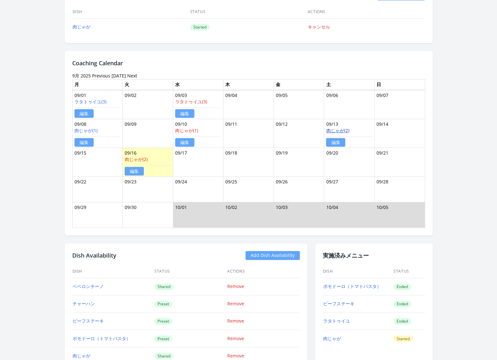 The height and width of the screenshot is (360, 497). What do you see at coordinates (299, 104) in the screenshot?
I see `td: 09/05` at bounding box center [299, 104].